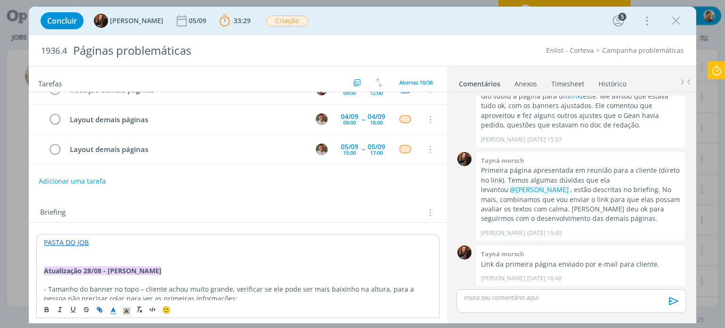 Image resolution: width=725 pixels, height=328 pixels. Describe the element at coordinates (362, 165) in the screenshot. I see `div: dialog` at that location.